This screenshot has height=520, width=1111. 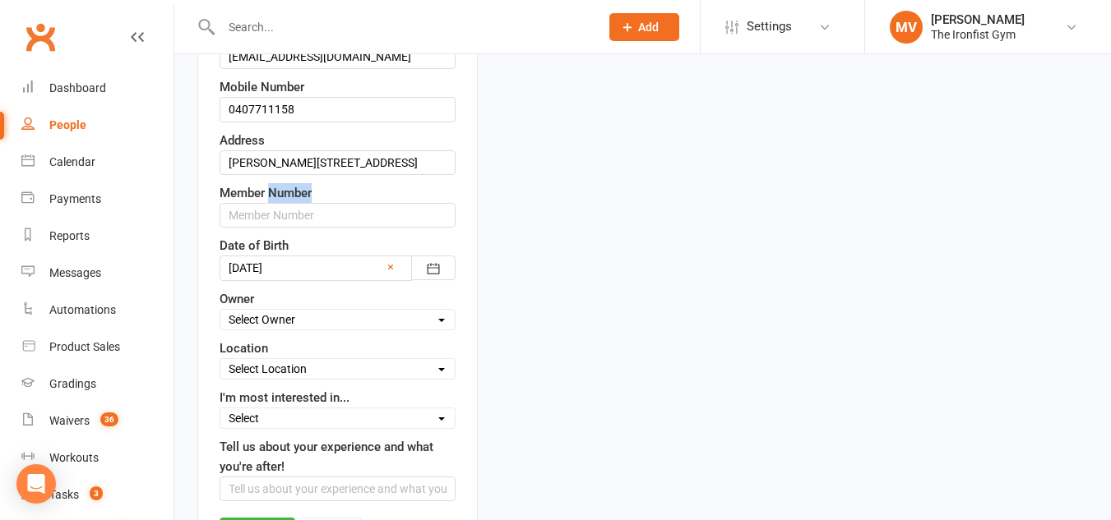 What do you see at coordinates (97, 347) in the screenshot?
I see `a: Product Sales` at bounding box center [97, 347].